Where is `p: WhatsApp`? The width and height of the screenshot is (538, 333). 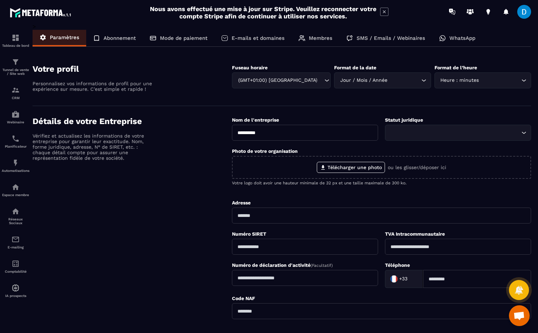
p: WhatsApp is located at coordinates (462, 38).